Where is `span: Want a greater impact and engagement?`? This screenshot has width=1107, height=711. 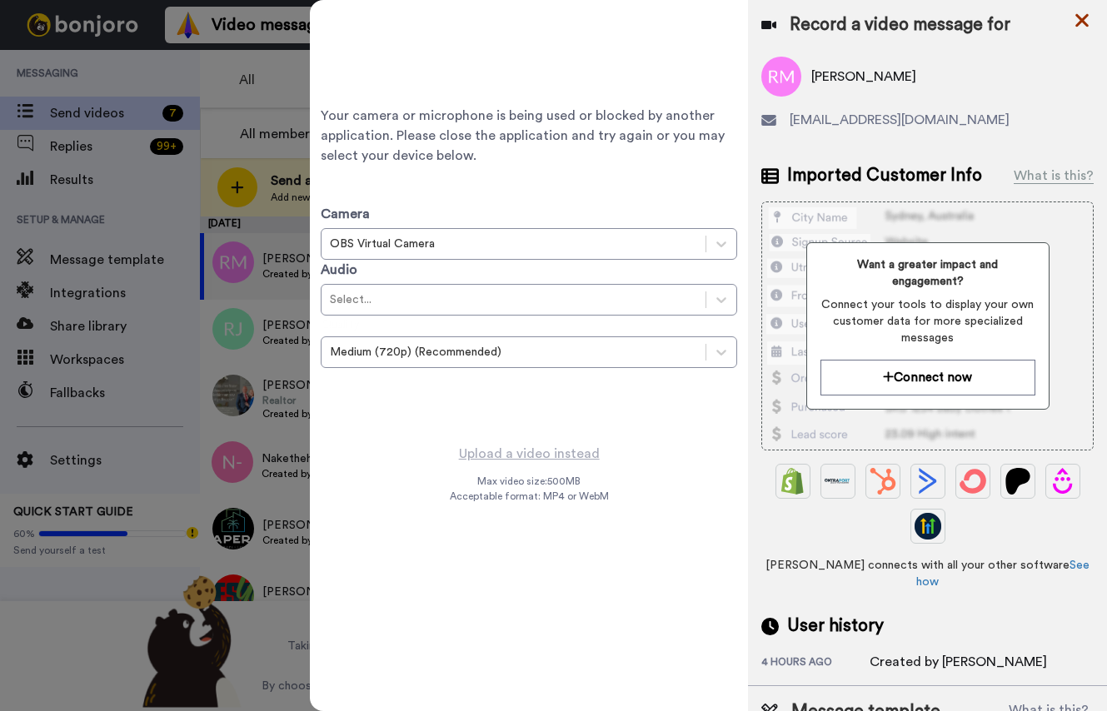
span: Want a greater impact and engagement? is located at coordinates (928, 273).